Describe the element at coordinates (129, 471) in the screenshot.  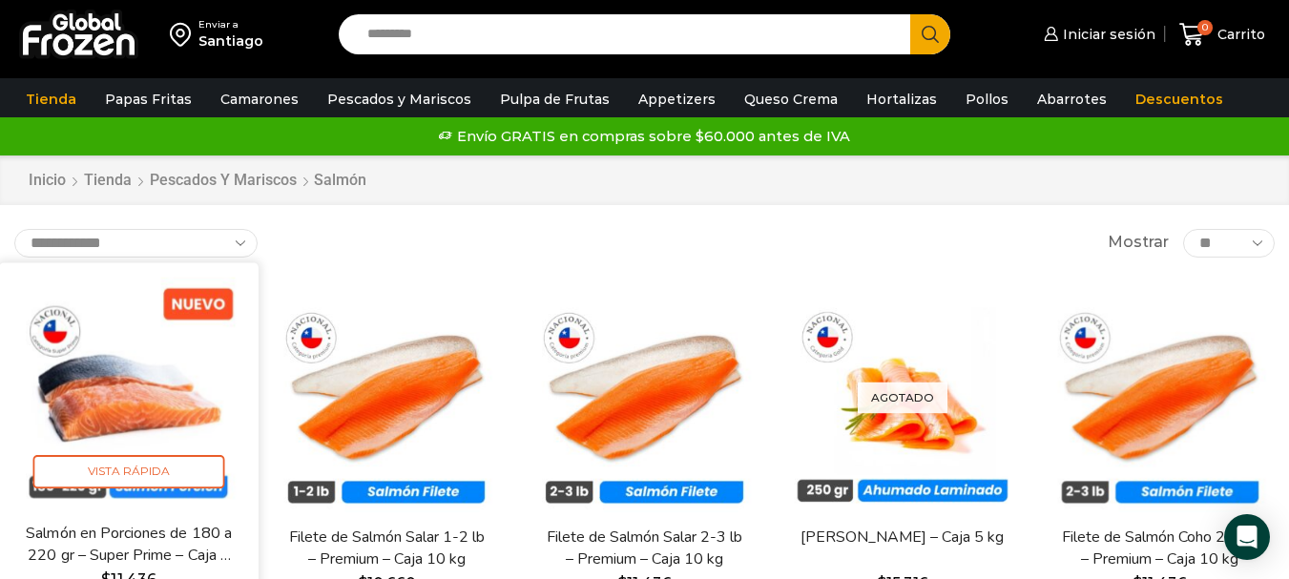
I see `span: Vista Rápida` at that location.